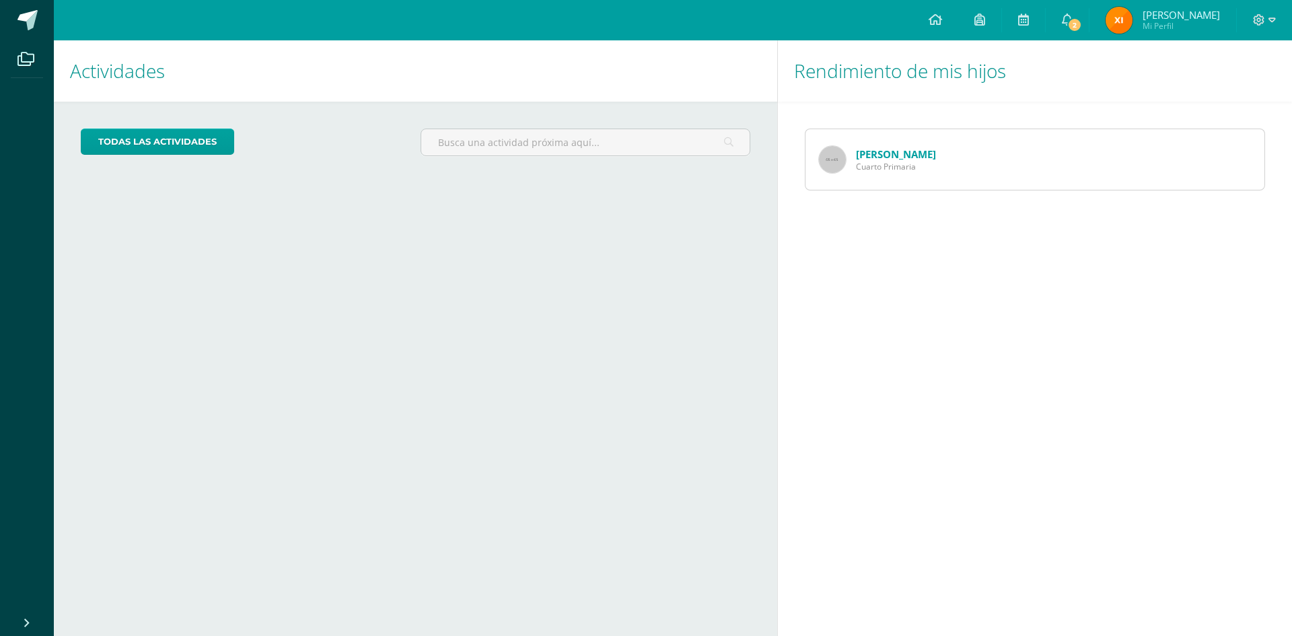 This screenshot has height=636, width=1292. I want to click on a: todas las Actividades, so click(157, 141).